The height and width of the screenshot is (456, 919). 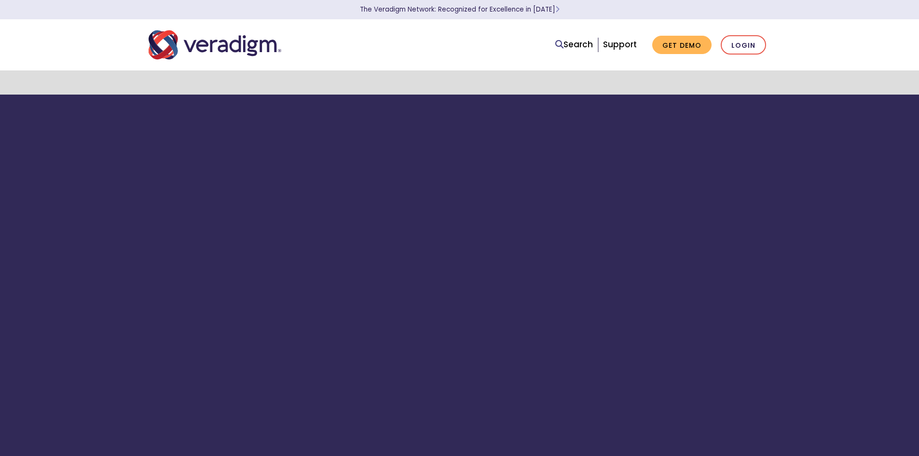 What do you see at coordinates (557, 9) in the screenshot?
I see `span: Learn More` at bounding box center [557, 9].